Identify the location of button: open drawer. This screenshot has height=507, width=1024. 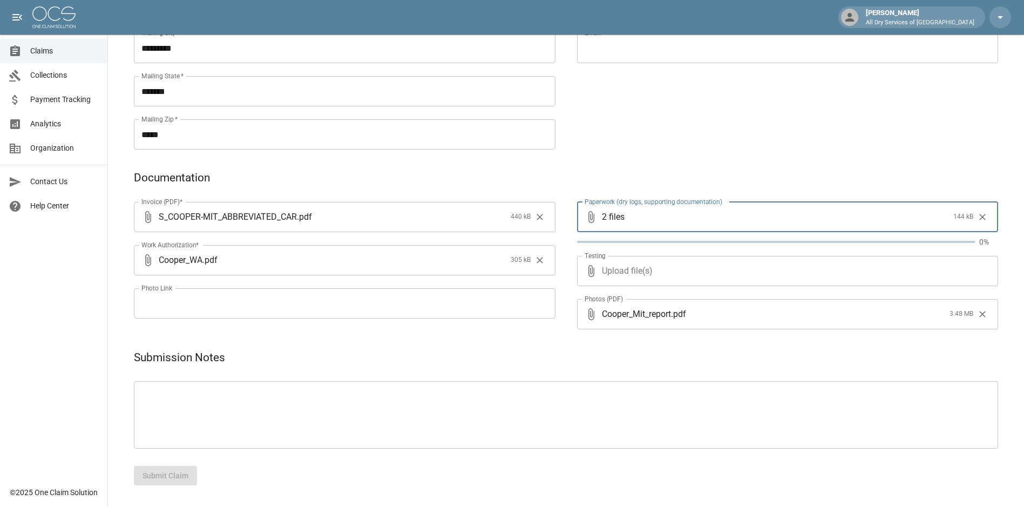
(17, 17).